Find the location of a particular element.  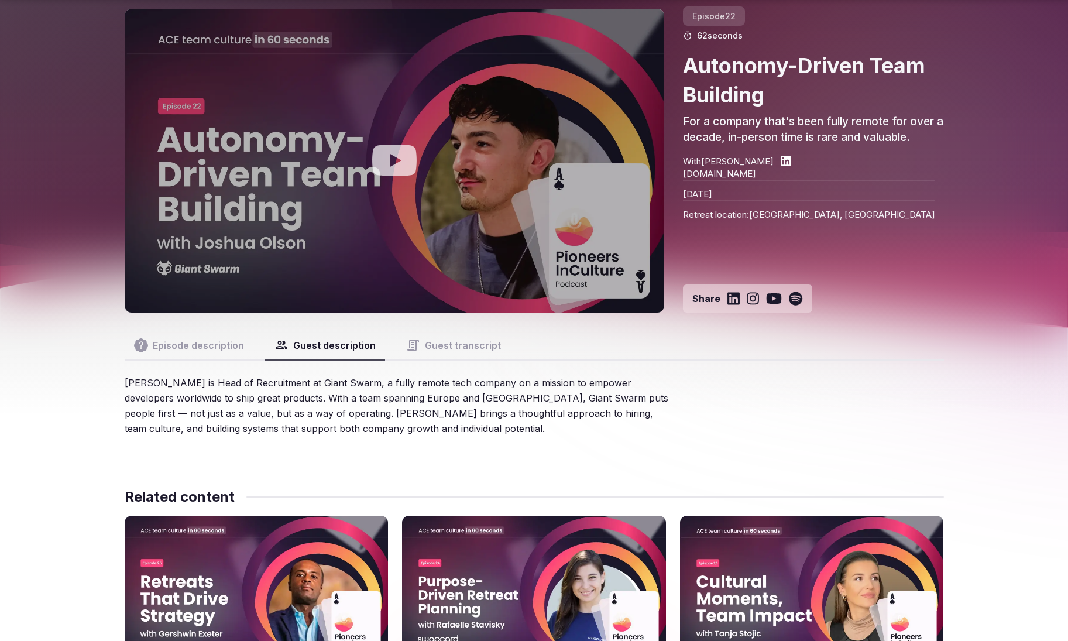

a: Share on Instagram is located at coordinates (753, 298).